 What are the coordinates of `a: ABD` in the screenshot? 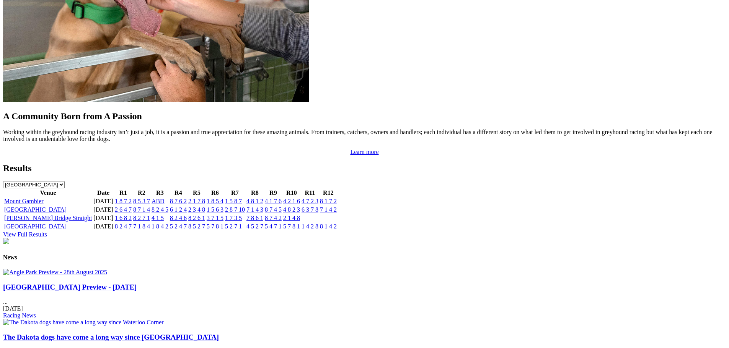 It's located at (158, 201).